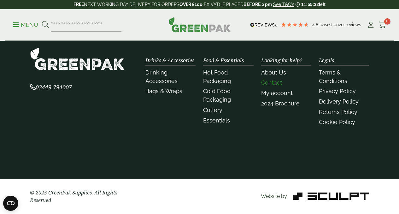 This screenshot has height=214, width=399. What do you see at coordinates (274, 196) in the screenshot?
I see `span: Website by` at bounding box center [274, 196].